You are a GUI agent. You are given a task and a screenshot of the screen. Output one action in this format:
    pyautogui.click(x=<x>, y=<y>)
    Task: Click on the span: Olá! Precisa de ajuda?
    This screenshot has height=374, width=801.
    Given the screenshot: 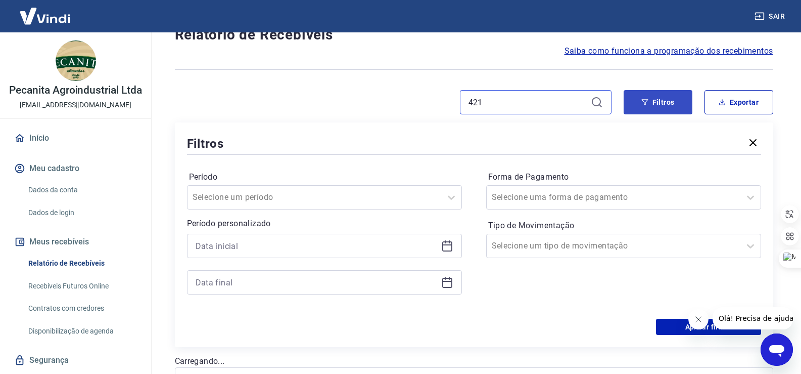 What is the action you would take?
    pyautogui.click(x=45, y=11)
    